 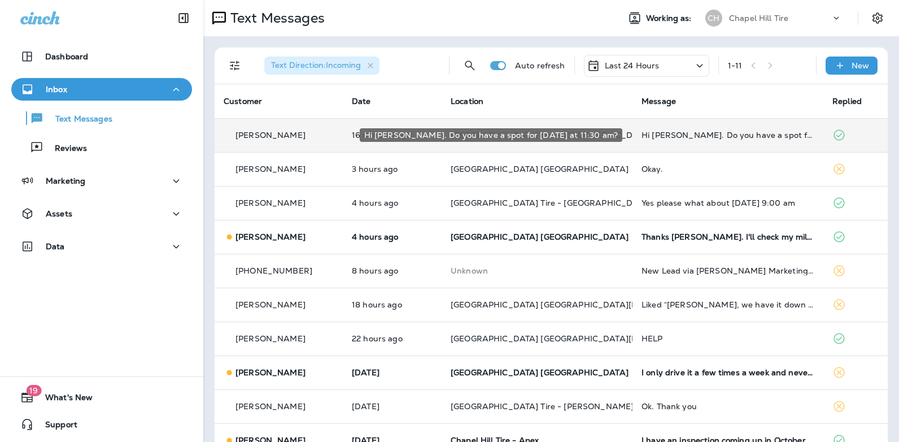 What do you see at coordinates (728, 304) in the screenshot?
I see `div: Liked “Travis, we have it down for Friday at our location at Cole Park Plaza. We open at 8:00.”` at bounding box center [728, 304].